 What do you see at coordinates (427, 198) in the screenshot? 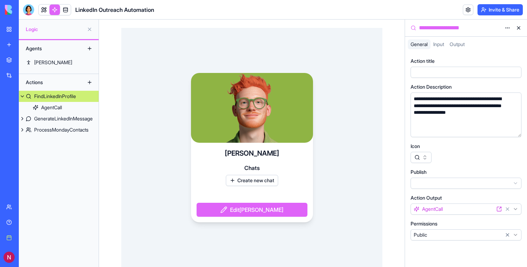
I see `label: Action Output` at bounding box center [427, 198].